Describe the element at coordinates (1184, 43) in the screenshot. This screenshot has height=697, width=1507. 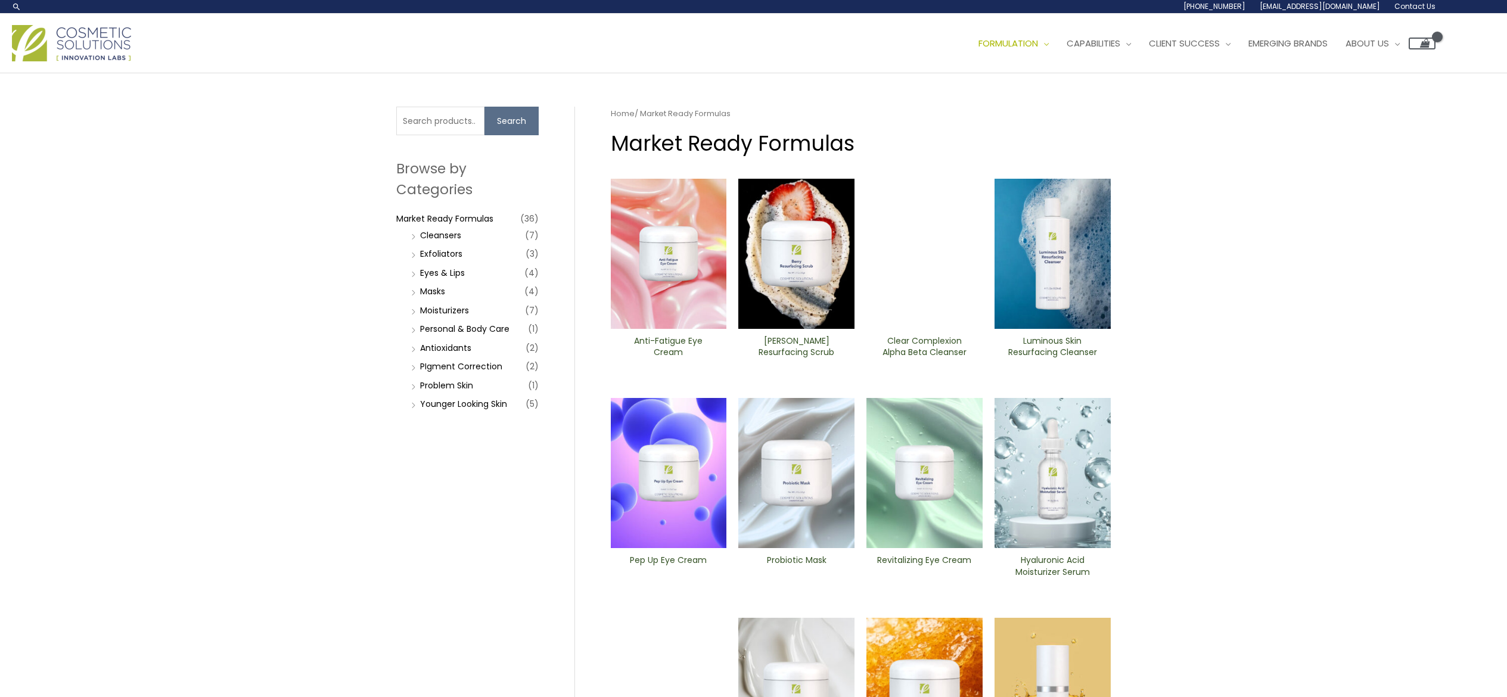
I see `span: Client Success` at that location.